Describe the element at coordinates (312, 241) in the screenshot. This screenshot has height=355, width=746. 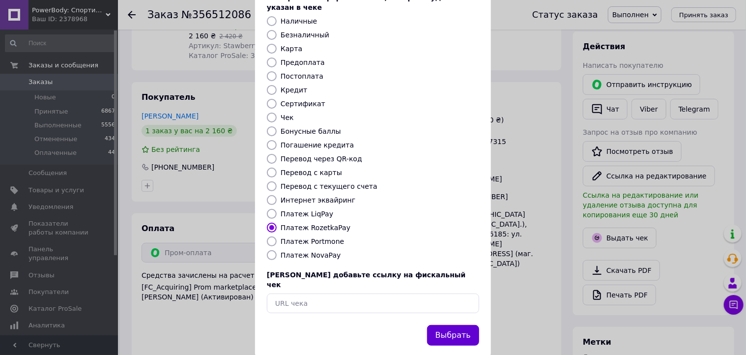
I see `label: Платеж Portmone` at that location.